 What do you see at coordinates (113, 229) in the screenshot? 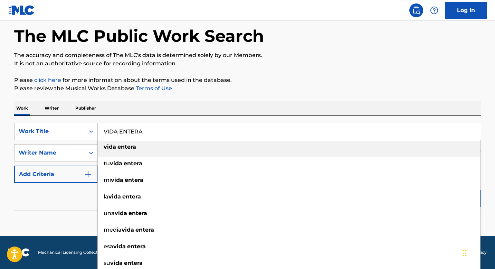
I see `span: media` at bounding box center [113, 229].